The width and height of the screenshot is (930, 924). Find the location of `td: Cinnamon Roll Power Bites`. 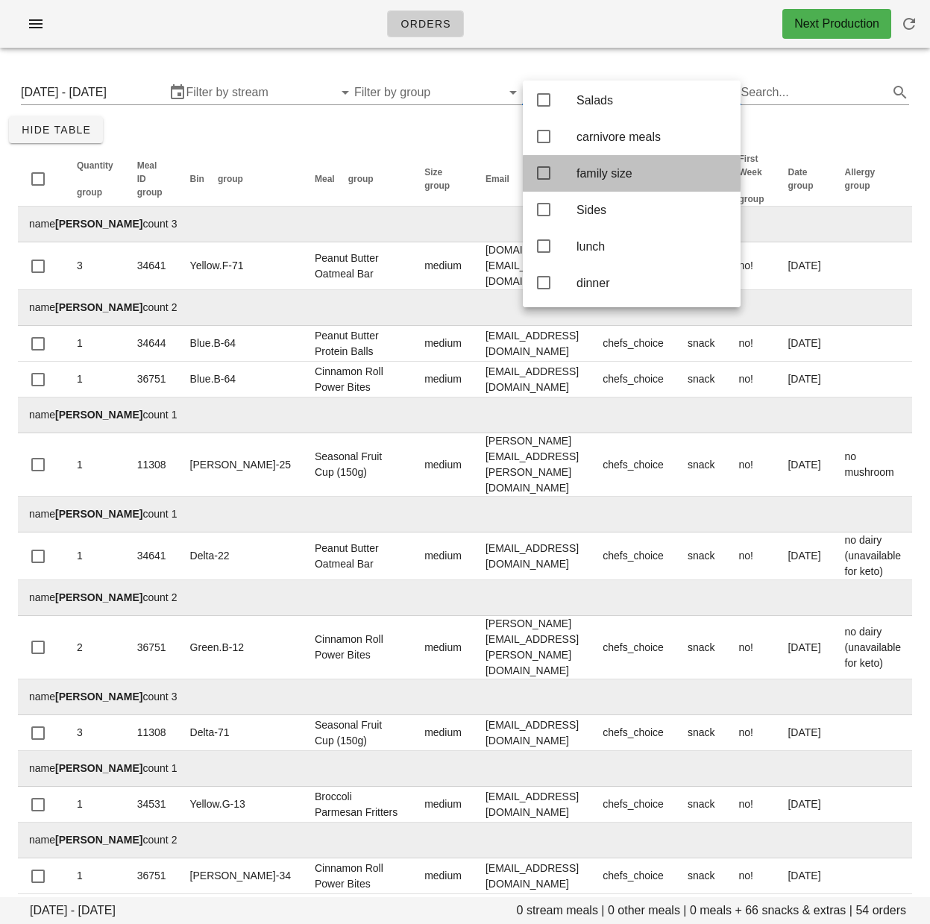

td: Cinnamon Roll Power Bites is located at coordinates (357, 877).